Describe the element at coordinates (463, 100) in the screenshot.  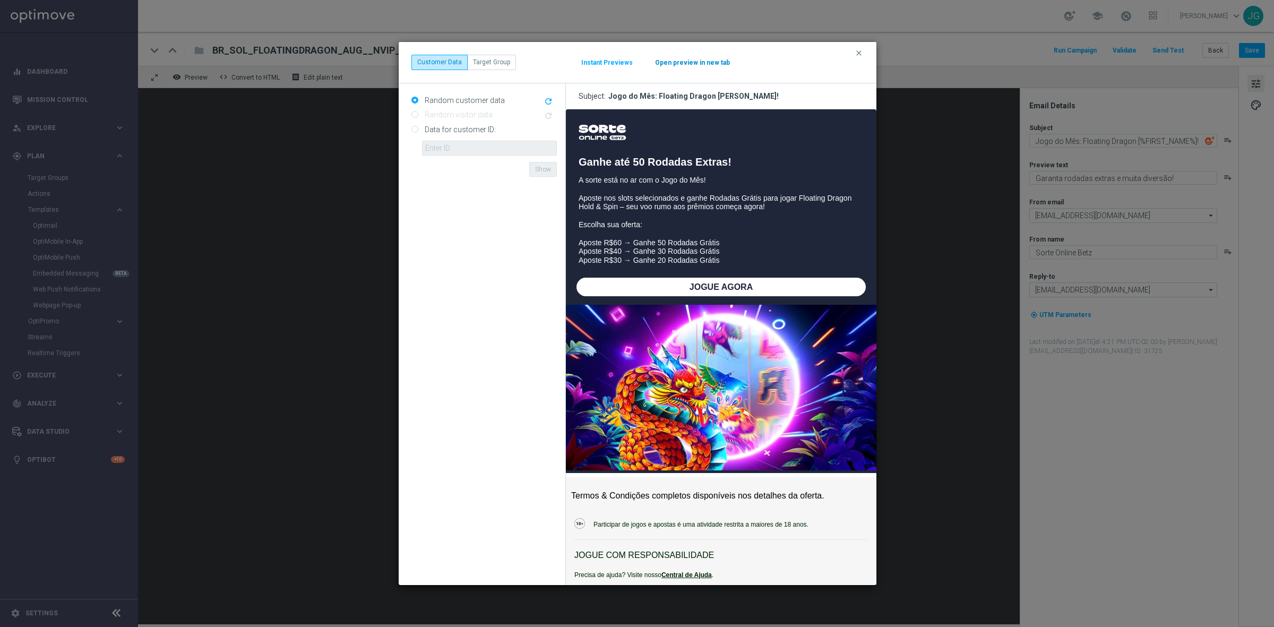
I see `label: Random customer data` at that location.